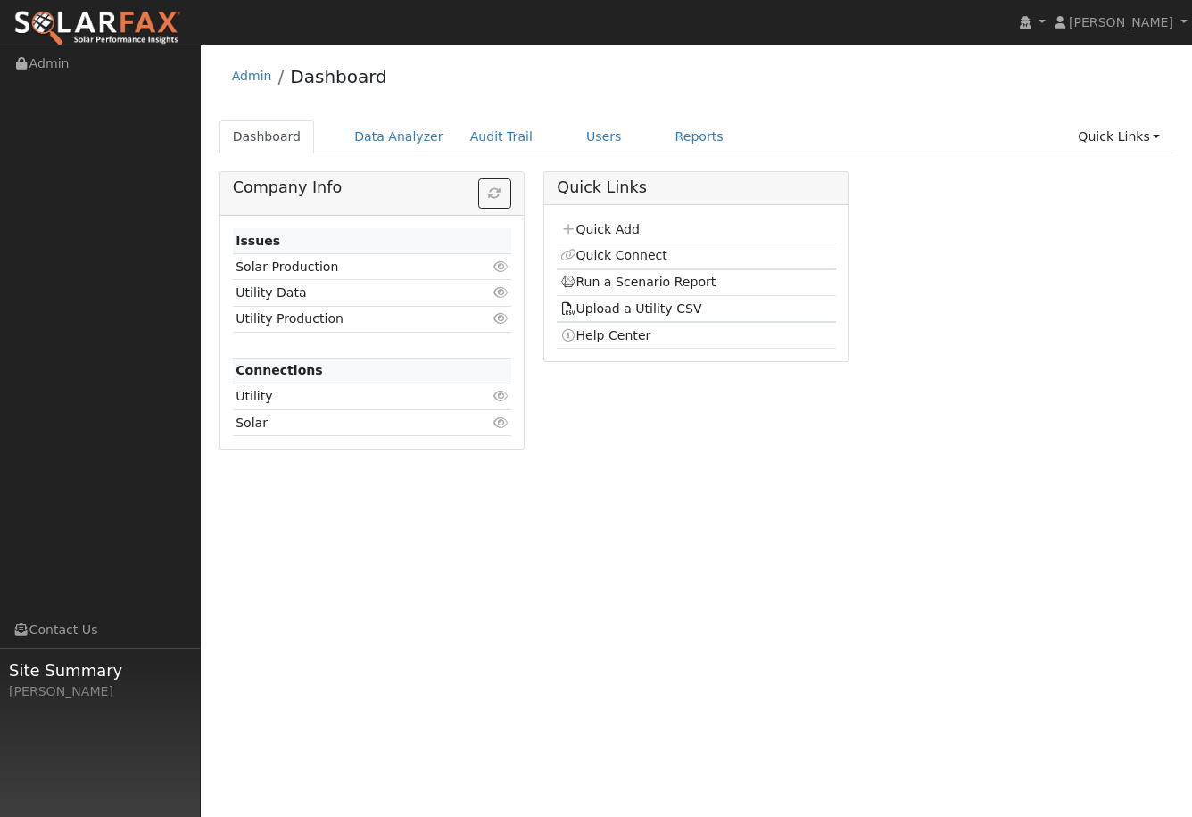  What do you see at coordinates (699, 136) in the screenshot?
I see `a: Reports` at bounding box center [699, 136].